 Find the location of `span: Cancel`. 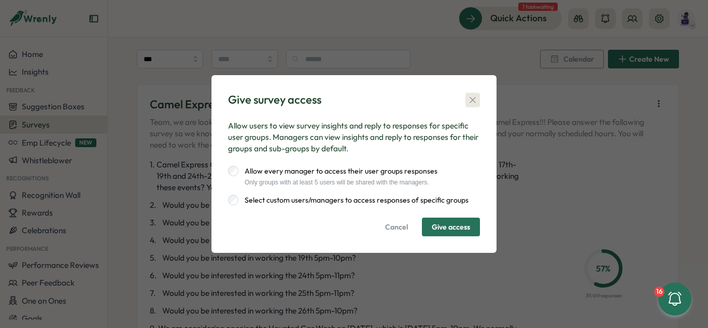

span: Cancel is located at coordinates (397, 227).